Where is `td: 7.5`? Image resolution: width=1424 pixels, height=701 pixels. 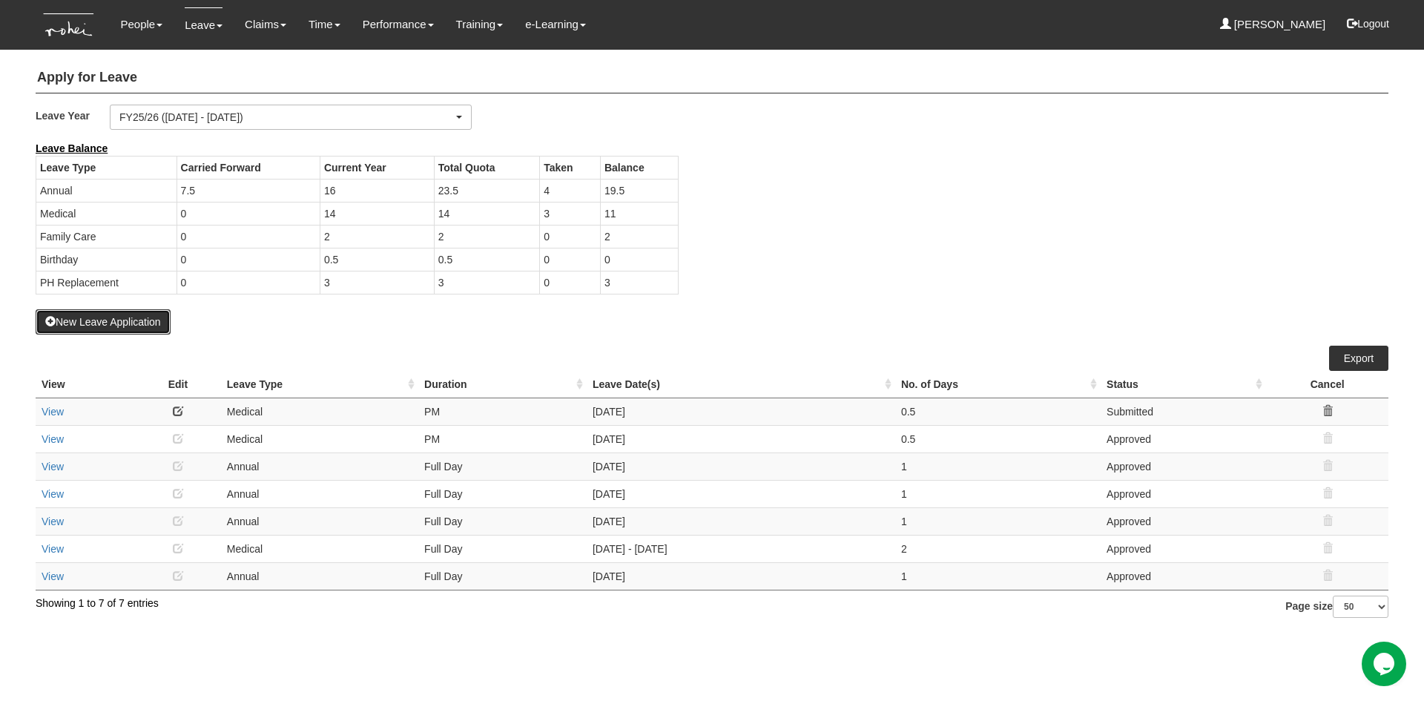
td: 7.5 is located at coordinates (248, 190).